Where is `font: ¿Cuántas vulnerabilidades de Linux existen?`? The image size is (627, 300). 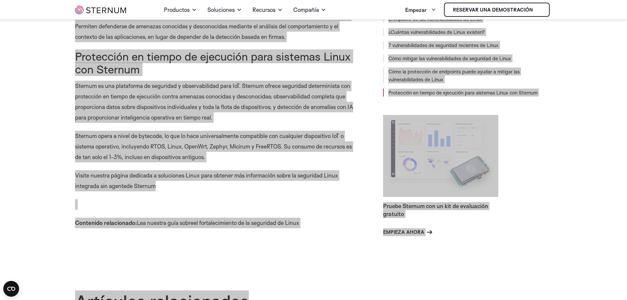 font: ¿Cuántas vulnerabilidades de Linux existen? is located at coordinates (437, 32).